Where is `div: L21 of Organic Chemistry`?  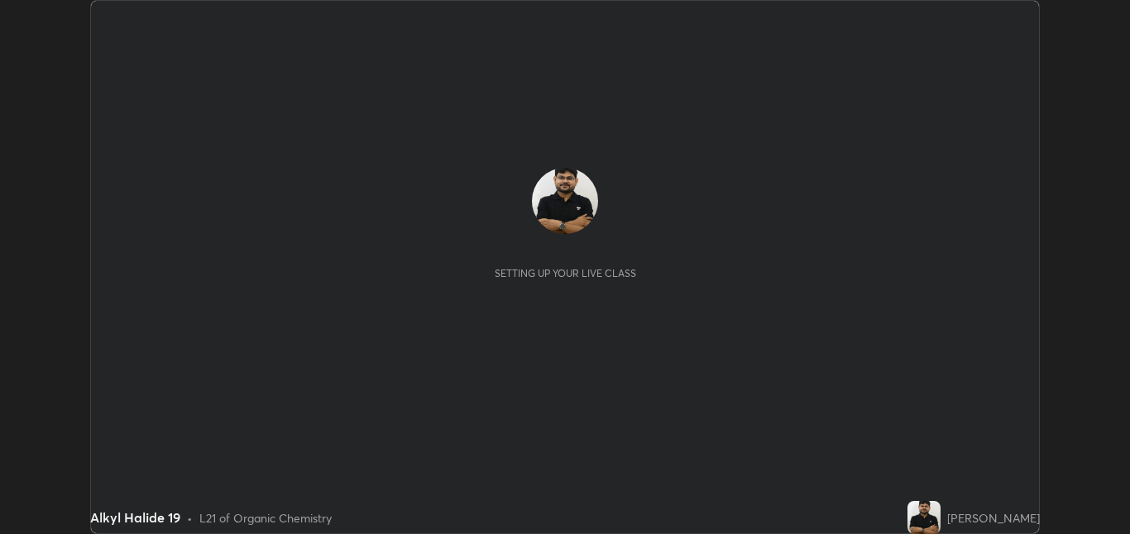
div: L21 of Organic Chemistry is located at coordinates (265, 518).